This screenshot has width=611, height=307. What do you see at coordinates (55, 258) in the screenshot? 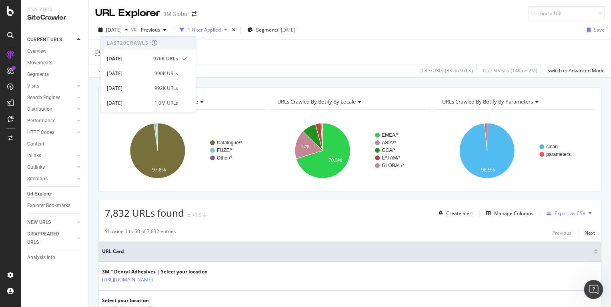
I see `a: Analysis Info` at bounding box center [55, 258].